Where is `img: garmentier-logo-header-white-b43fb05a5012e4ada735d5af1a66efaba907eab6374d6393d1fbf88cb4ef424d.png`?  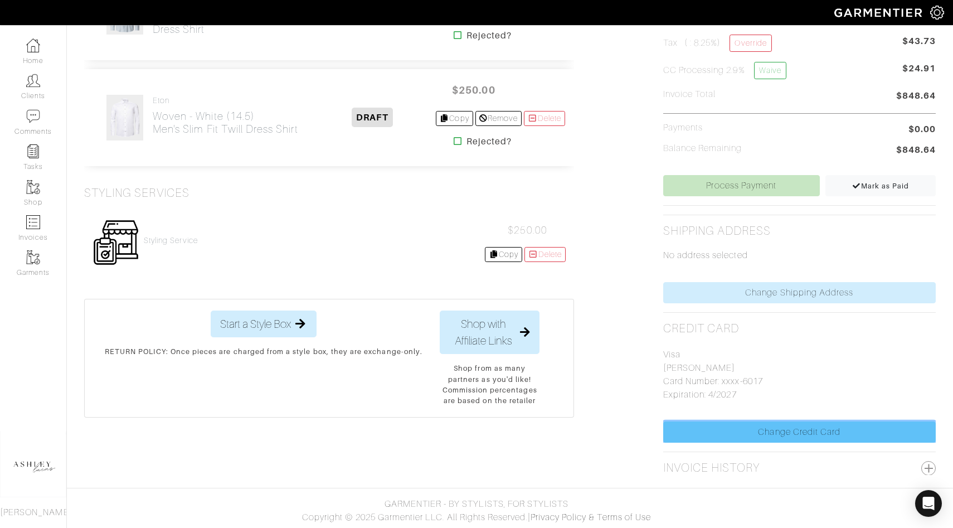 img: garmentier-logo-header-white-b43fb05a5012e4ada735d5af1a66efaba907eab6374d6393d1fbf88cb4ef424d.png is located at coordinates (879, 12).